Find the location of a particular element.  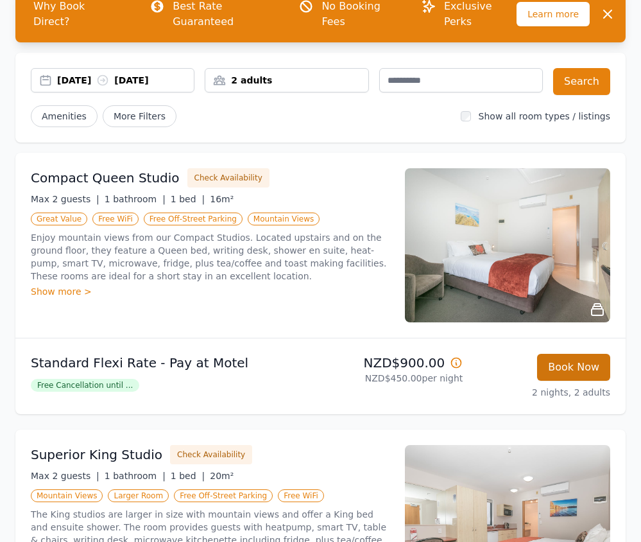

h3: Compact Queen Studio is located at coordinates (105, 178).